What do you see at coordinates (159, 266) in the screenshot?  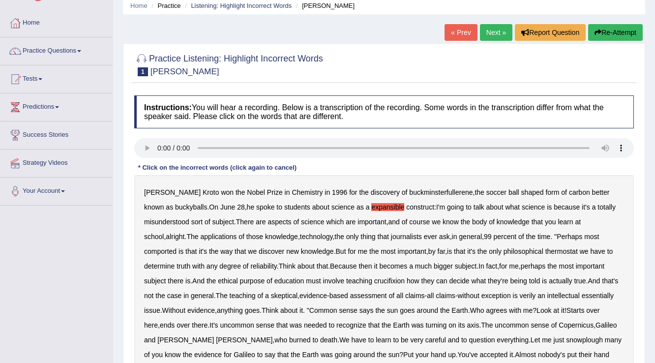 I see `b: determine` at bounding box center [159, 266].